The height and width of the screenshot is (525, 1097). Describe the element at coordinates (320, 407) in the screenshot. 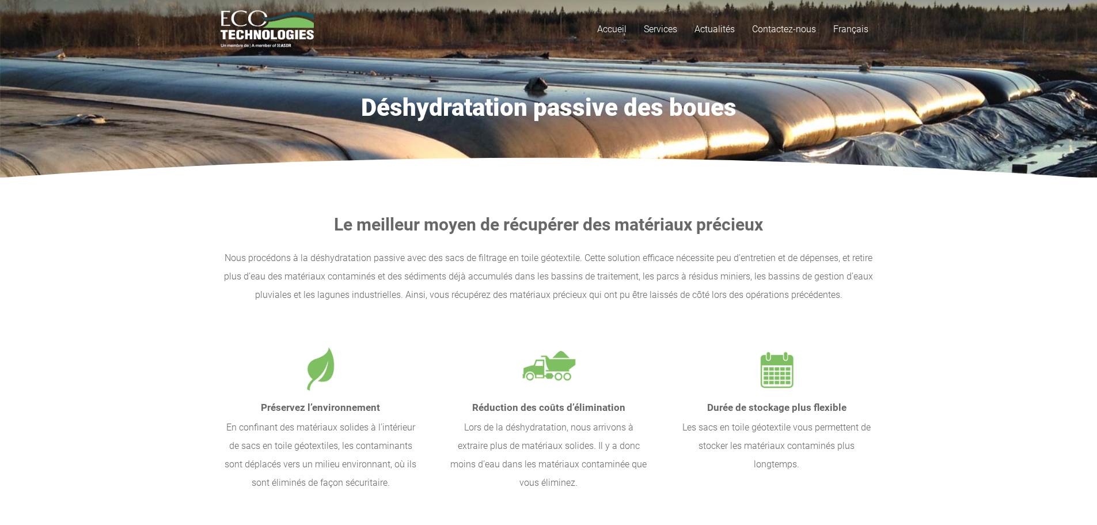

I see `strong: Préservez l’environnement` at that location.